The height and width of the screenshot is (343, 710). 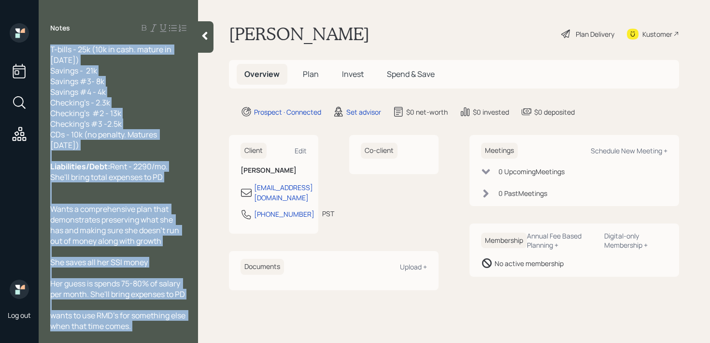 What do you see at coordinates (86, 92) in the screenshot?
I see `span: Savings - 21k Savings #3- 8k Savings #4 - 4k Checking's - 2.3k Checking's #2 - 13k` at bounding box center [86, 92].